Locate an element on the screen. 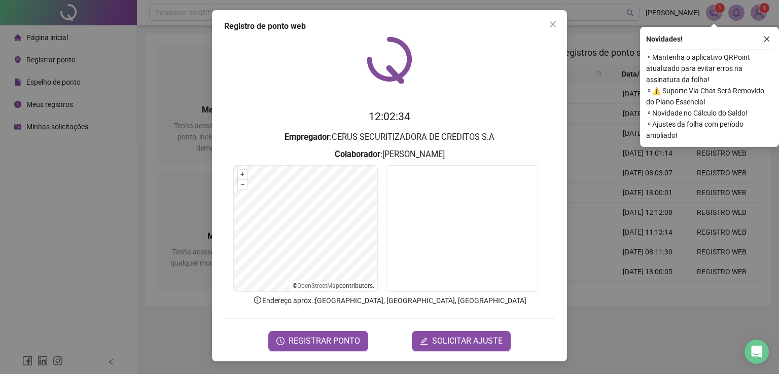  span: ⚬ Mantenha o aplicativo QRPoint atualizado para evitar erros na assinatura da folha! is located at coordinates (710, 68).